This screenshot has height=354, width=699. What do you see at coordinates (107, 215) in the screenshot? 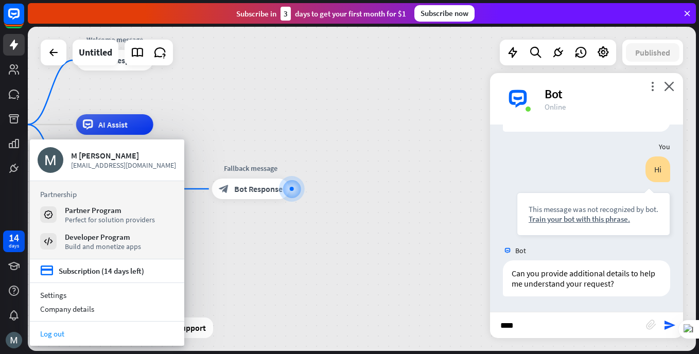
I see `a: Partner Program Perfect for solution providers` at bounding box center [107, 215].